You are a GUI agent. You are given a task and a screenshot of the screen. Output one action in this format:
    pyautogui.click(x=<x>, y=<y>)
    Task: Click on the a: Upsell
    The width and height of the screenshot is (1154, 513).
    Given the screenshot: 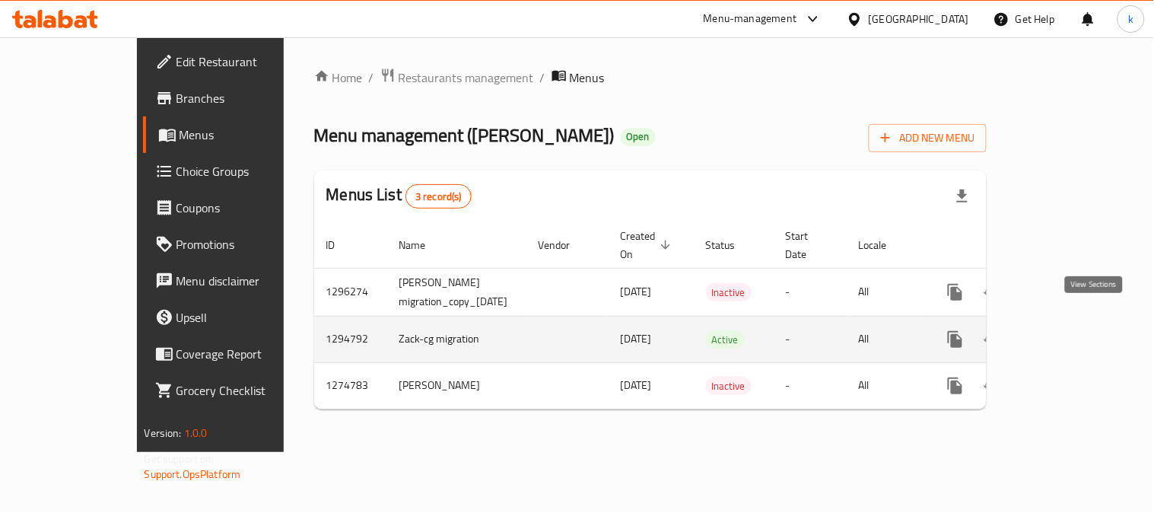 What is the action you would take?
    pyautogui.click(x=236, y=317)
    